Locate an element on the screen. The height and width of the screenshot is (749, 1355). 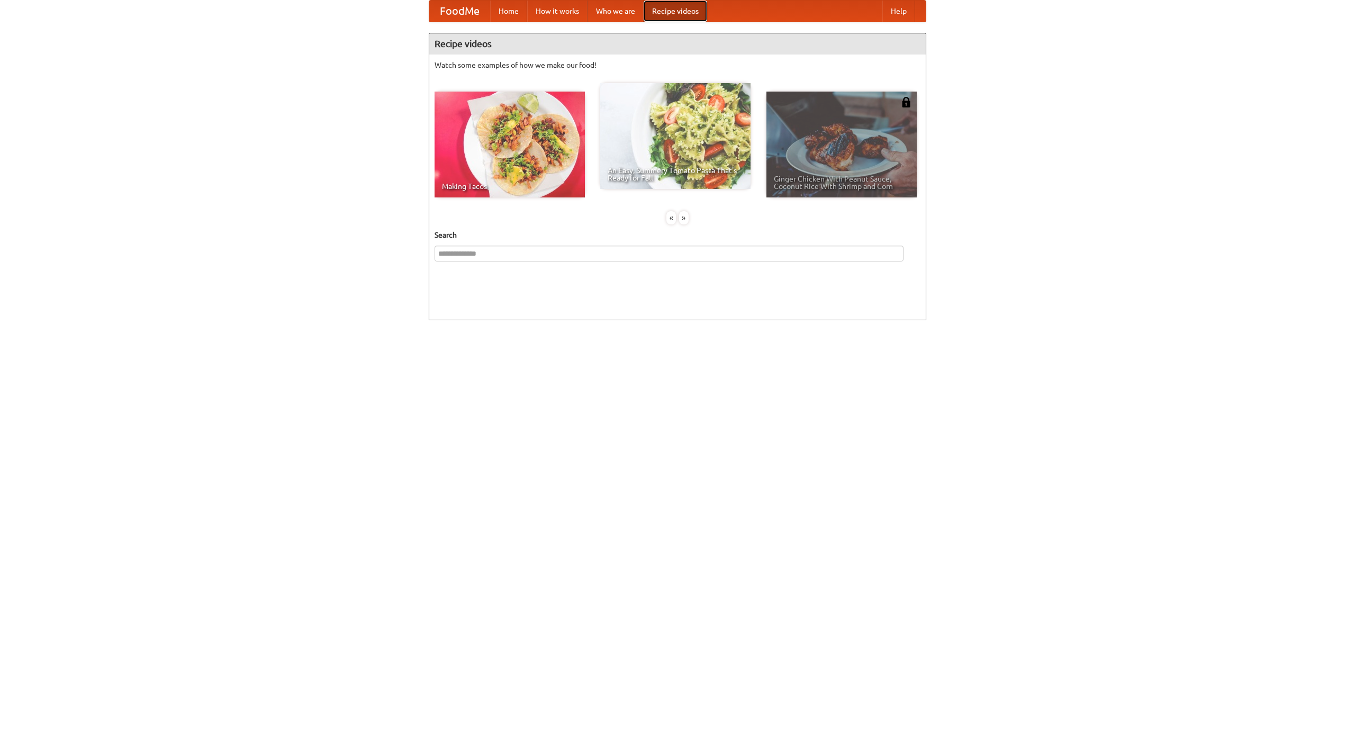
h5: Search is located at coordinates (678, 235).